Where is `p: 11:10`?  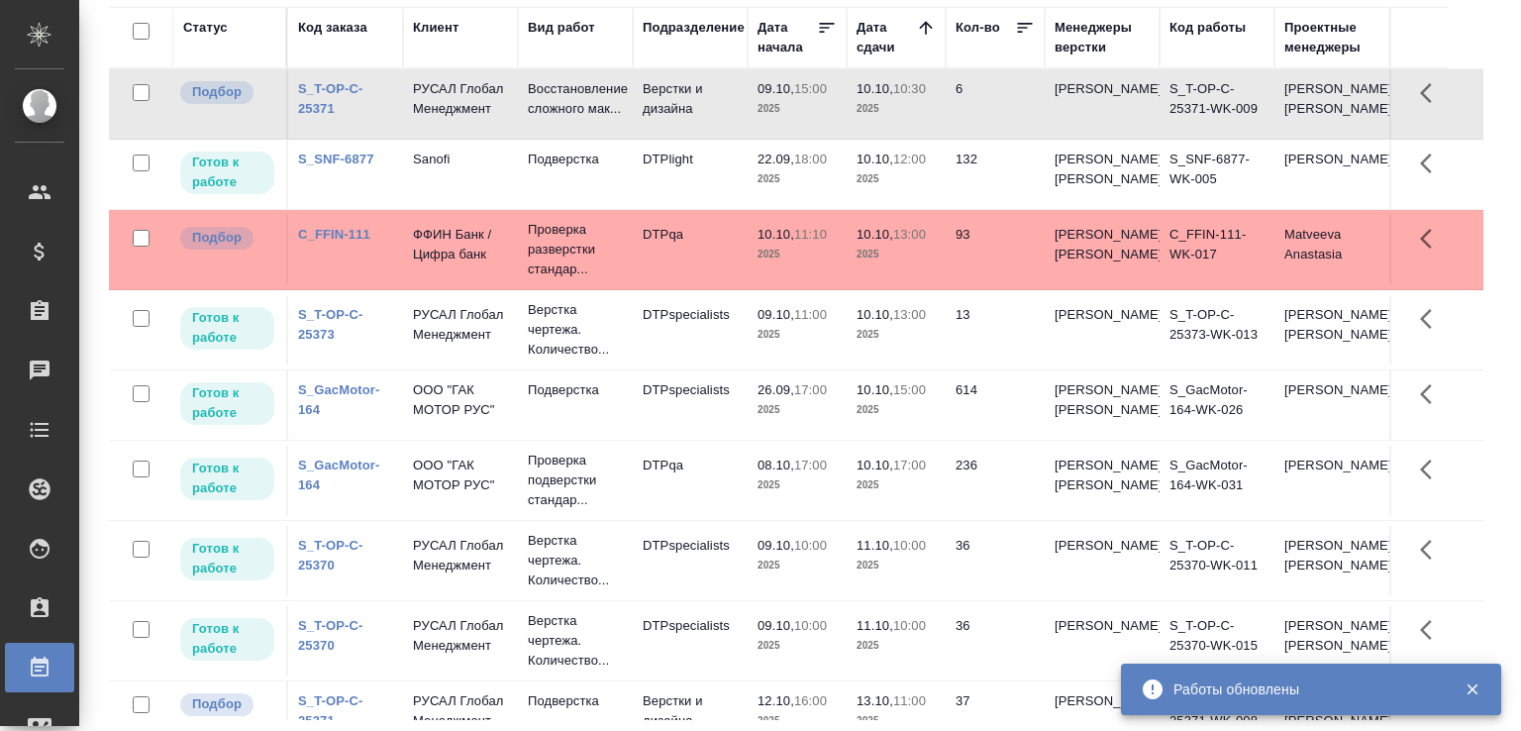
p: 11:10 is located at coordinates (810, 234).